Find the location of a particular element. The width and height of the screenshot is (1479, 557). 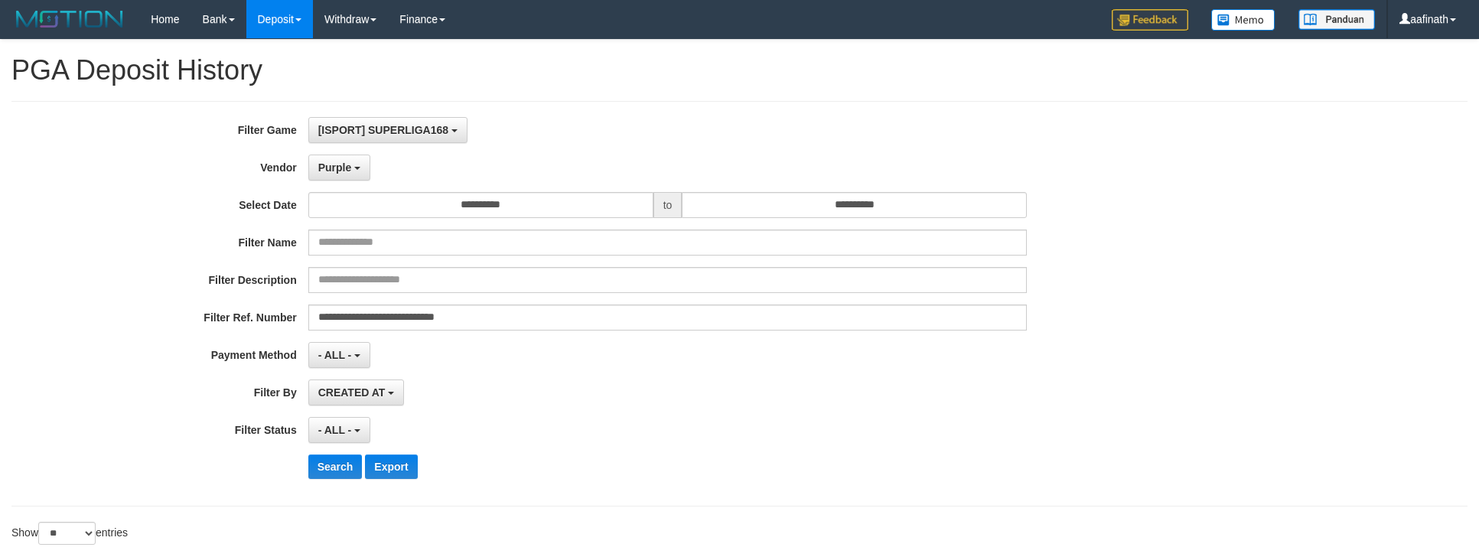

h1: PGA Deposit History is located at coordinates (739, 70).